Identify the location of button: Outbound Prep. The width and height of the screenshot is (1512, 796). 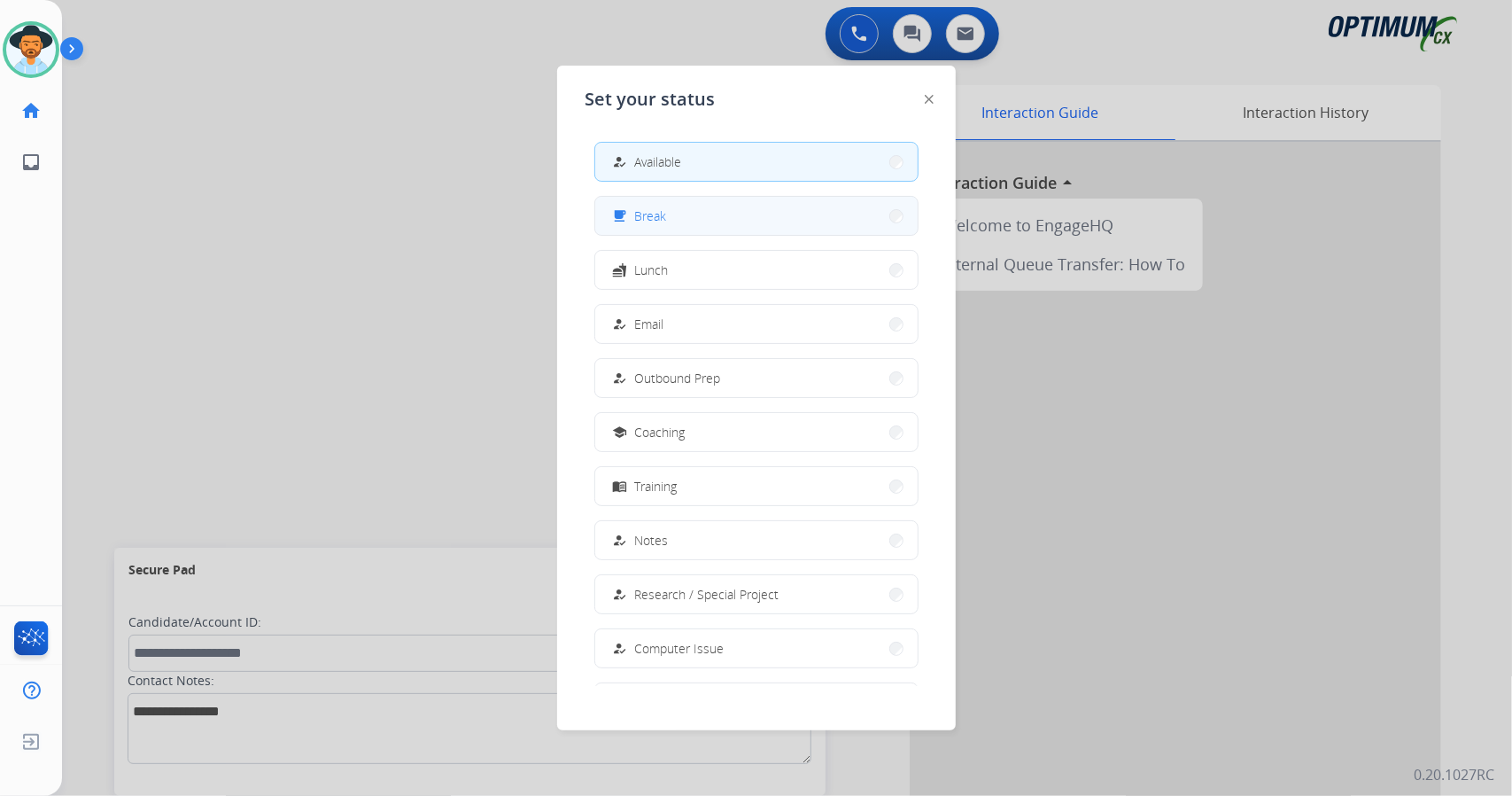
(757, 378).